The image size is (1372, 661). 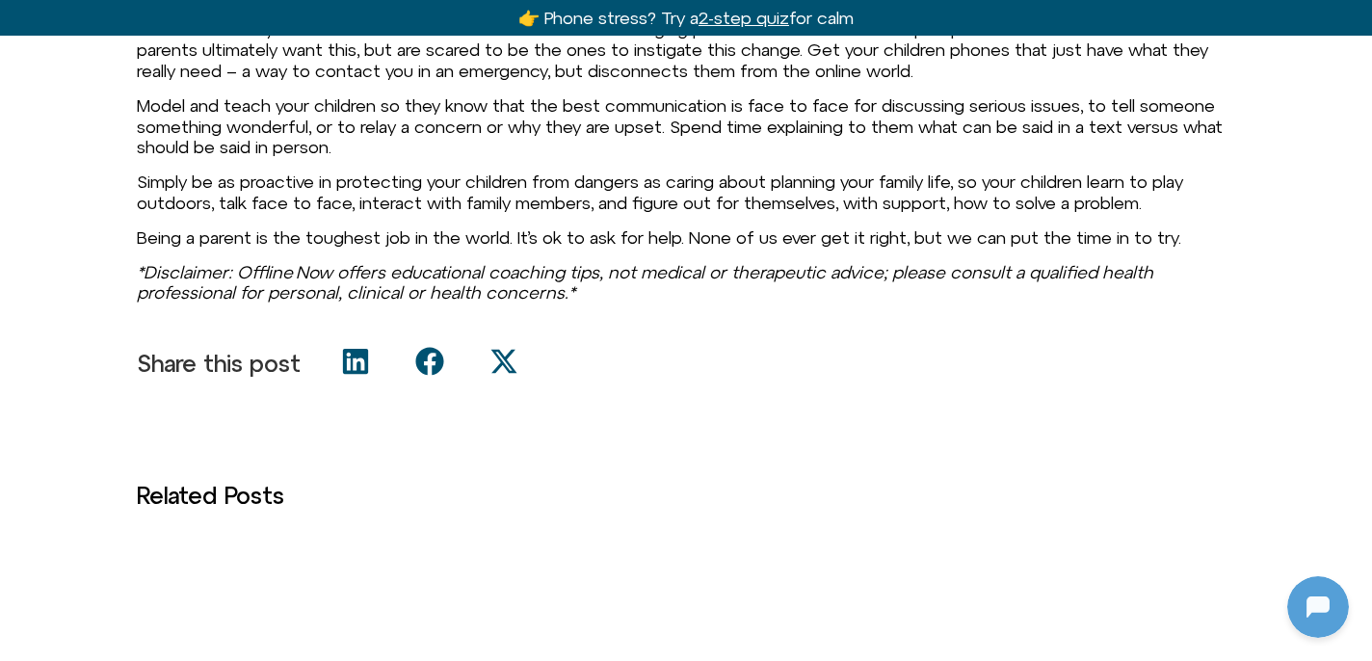 I want to click on p: Simply be as proactive in protecting your children from dangers as caring about planning your fam..., so click(x=686, y=192).